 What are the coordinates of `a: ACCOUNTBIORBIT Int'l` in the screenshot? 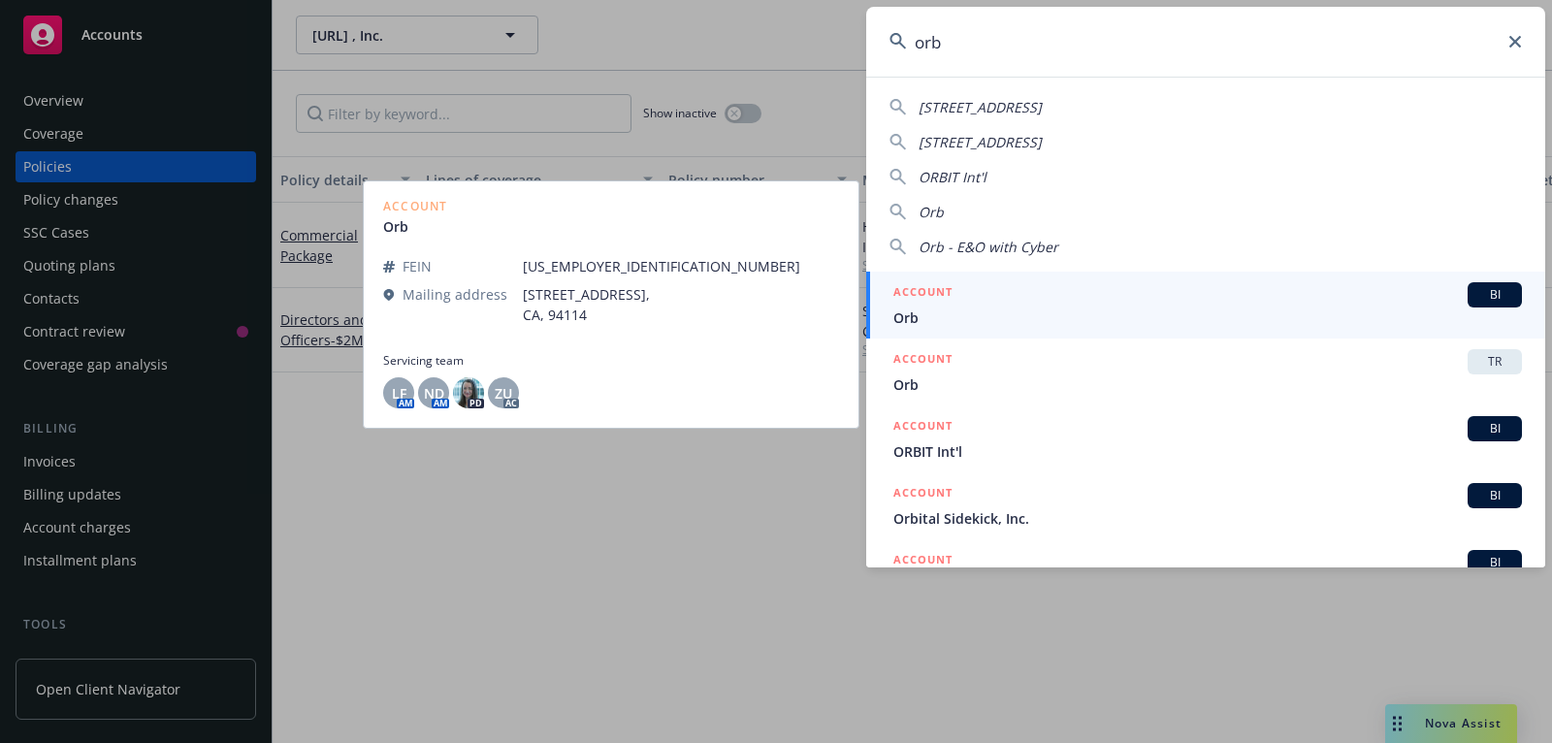 It's located at (1205, 438).